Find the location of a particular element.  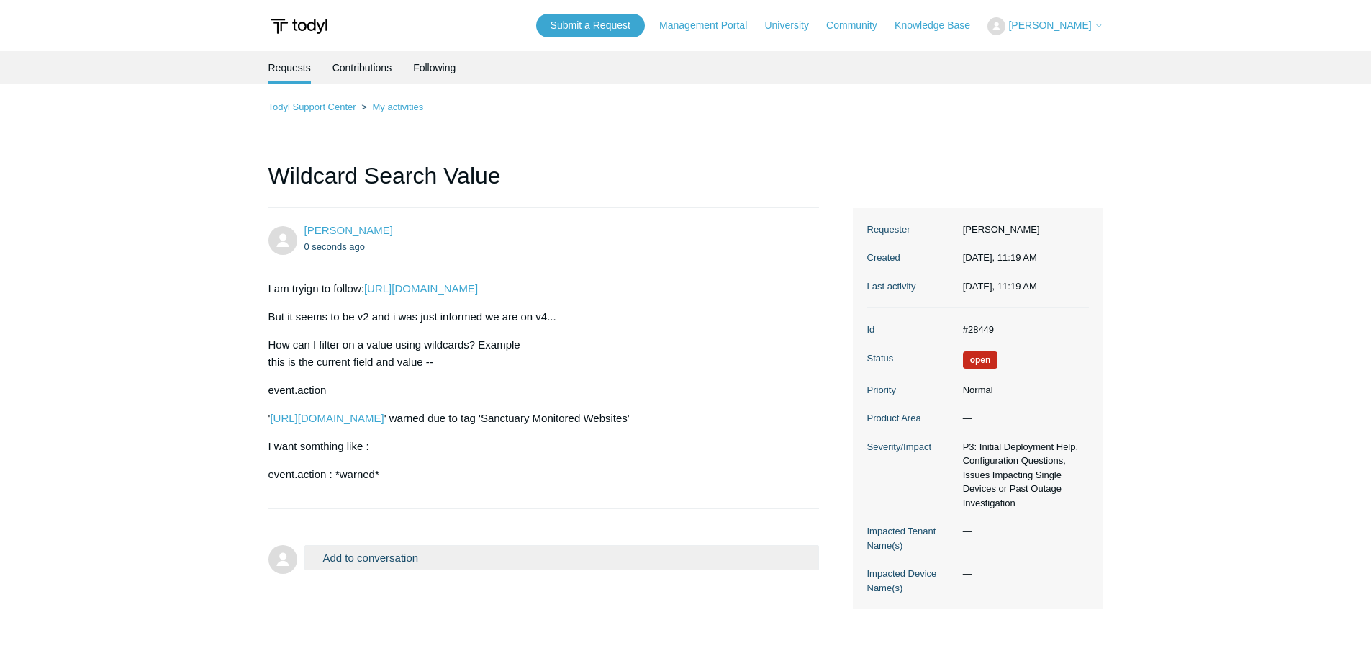

a: Community is located at coordinates (858, 25).